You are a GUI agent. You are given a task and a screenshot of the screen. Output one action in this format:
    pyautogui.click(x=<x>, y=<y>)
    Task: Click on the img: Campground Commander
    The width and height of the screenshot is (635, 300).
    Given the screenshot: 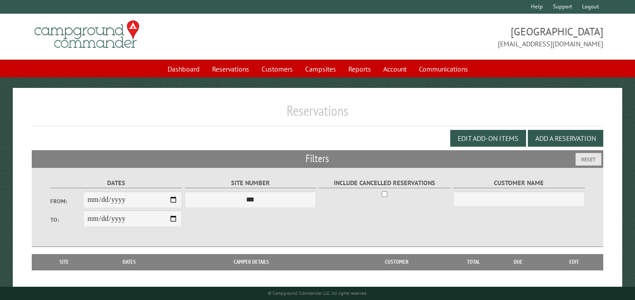 What is the action you would take?
    pyautogui.click(x=87, y=34)
    